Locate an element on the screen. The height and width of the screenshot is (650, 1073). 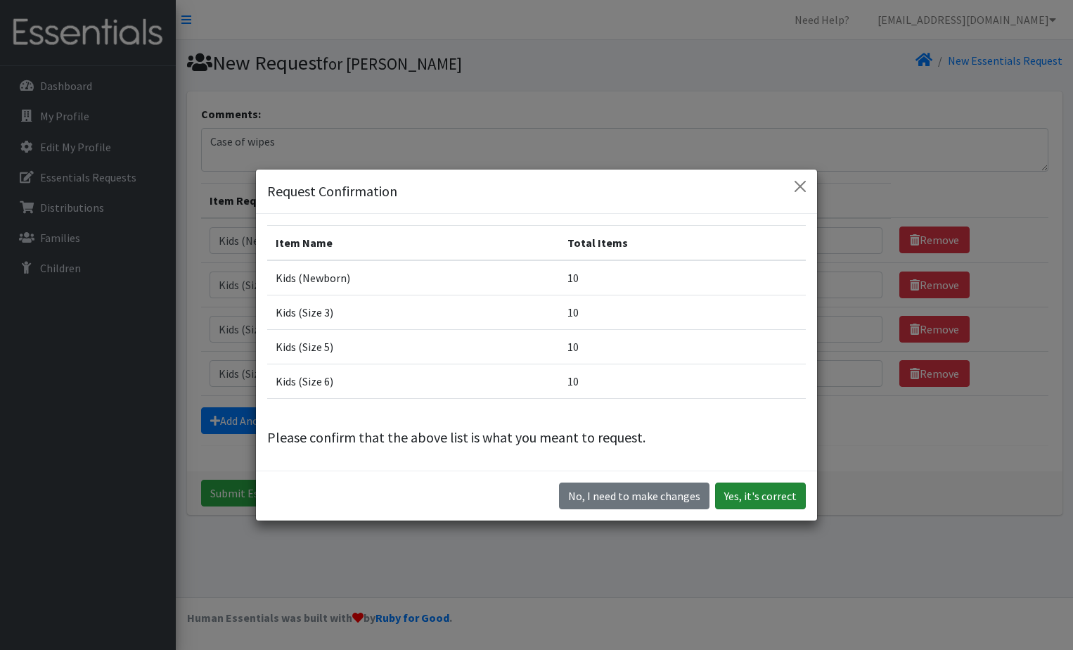
th: Item Name is located at coordinates (413, 243).